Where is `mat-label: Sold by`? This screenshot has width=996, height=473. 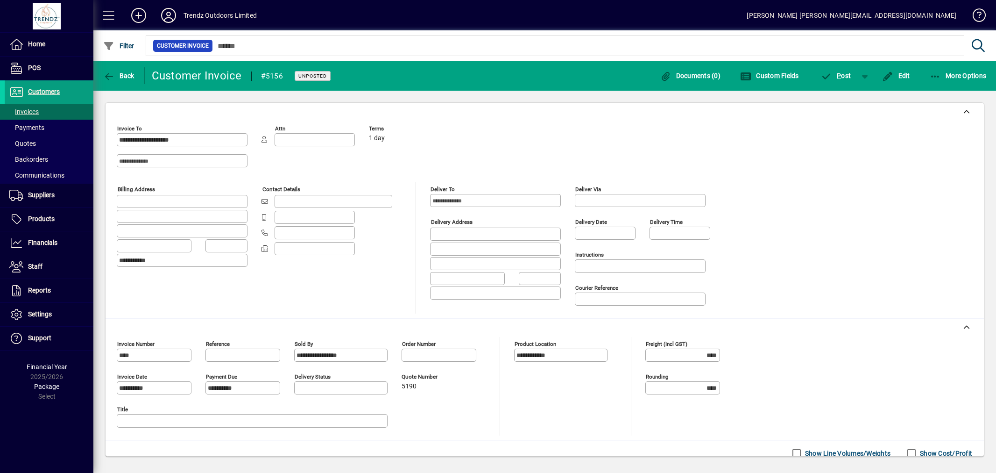 mat-label: Sold by is located at coordinates (304, 344).